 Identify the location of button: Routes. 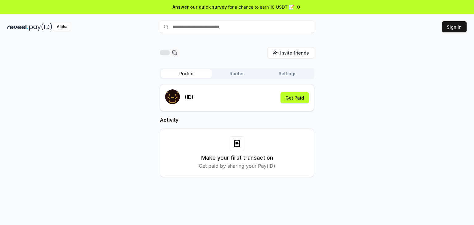
(237, 74).